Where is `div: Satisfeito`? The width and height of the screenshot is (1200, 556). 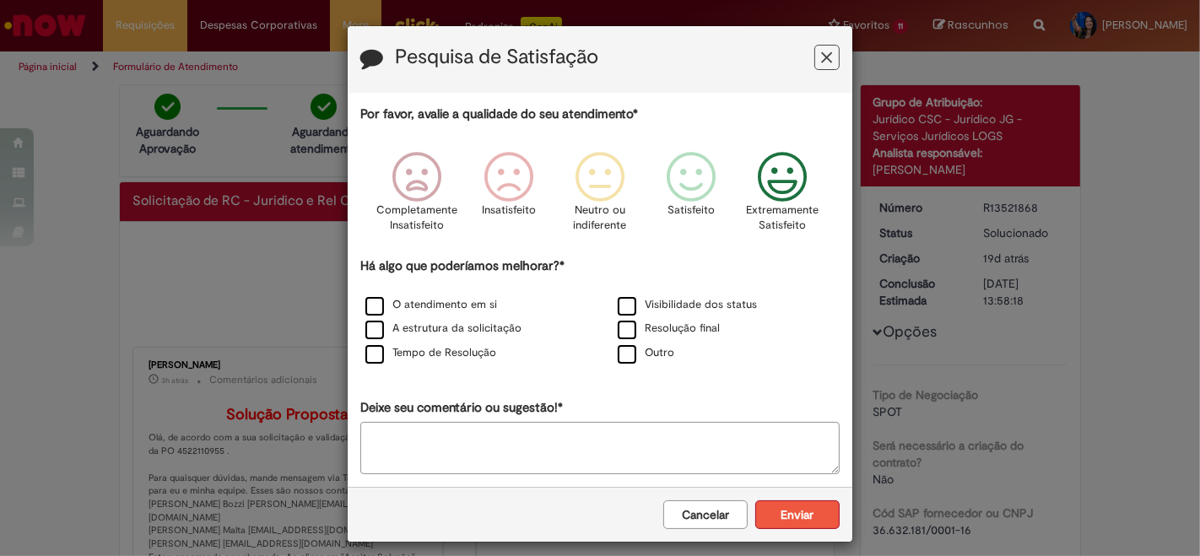
div: Satisfeito is located at coordinates (691, 197).